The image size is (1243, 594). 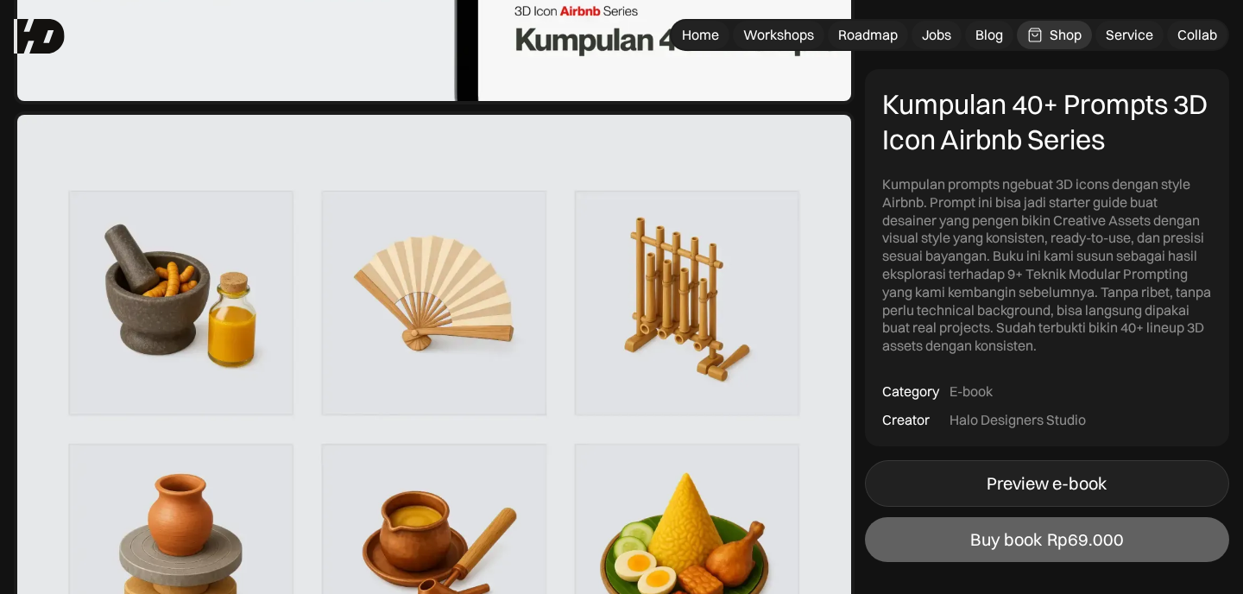 I want to click on div: Halo Designers Studio, so click(x=1018, y=420).